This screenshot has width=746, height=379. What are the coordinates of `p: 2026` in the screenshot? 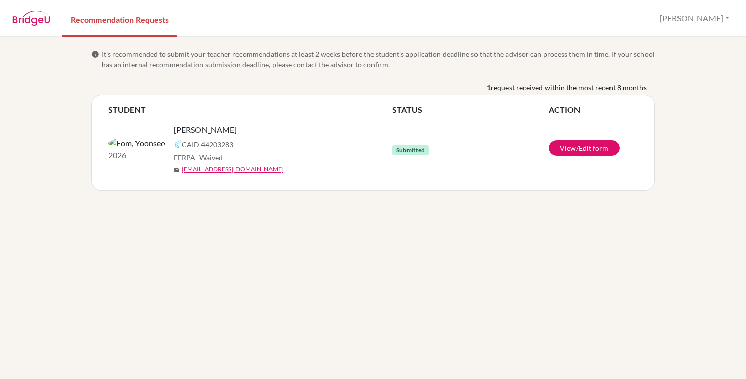 It's located at (137, 155).